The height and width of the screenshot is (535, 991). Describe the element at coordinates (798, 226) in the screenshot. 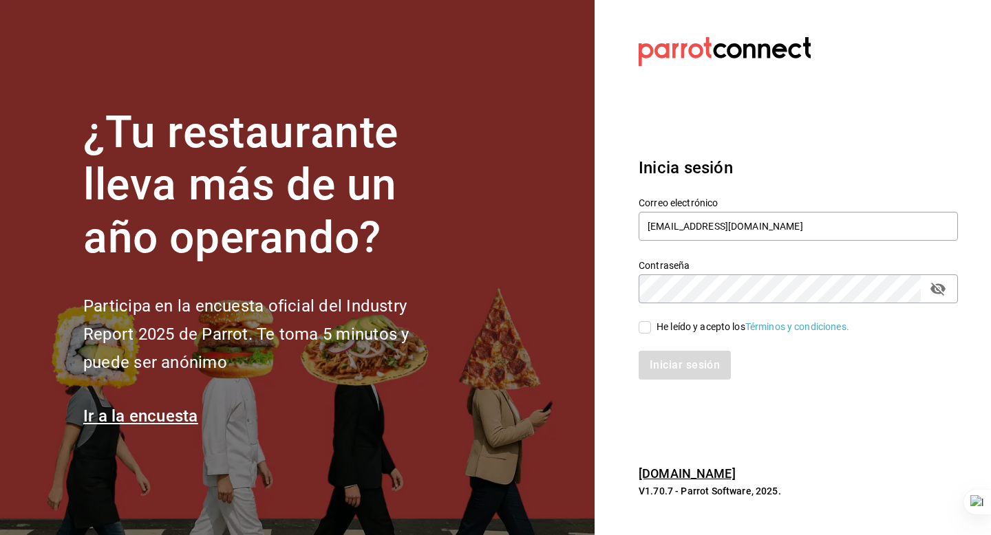

I see `input: Ingresa tu correo electrónico` at that location.